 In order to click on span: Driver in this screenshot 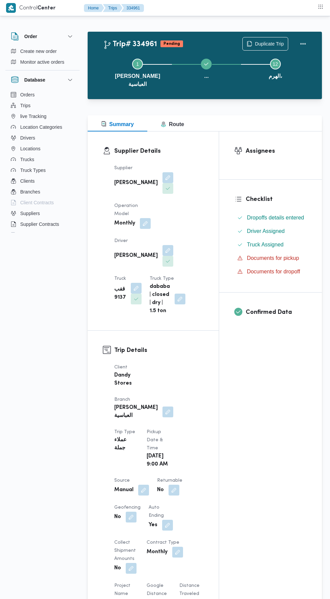, I will do `click(121, 241)`.